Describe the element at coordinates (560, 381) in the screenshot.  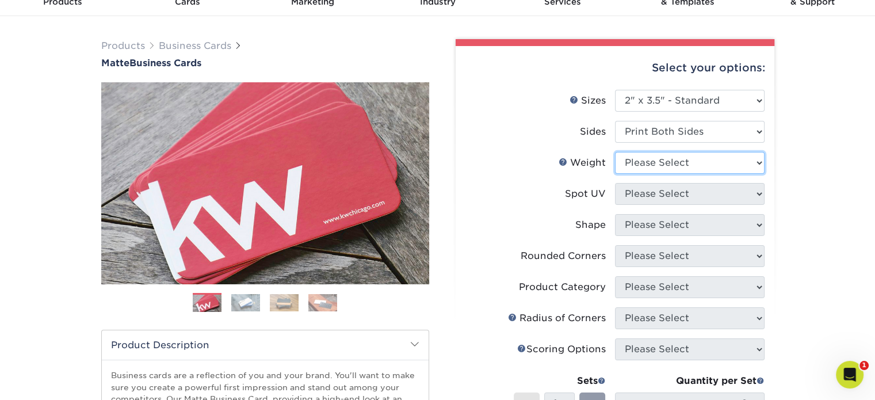
I see `div: Sets` at that location.